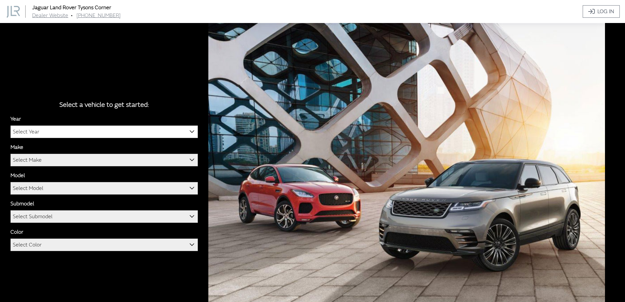  I want to click on a: Jaguar Land Rover Tysons Corner, so click(72, 8).